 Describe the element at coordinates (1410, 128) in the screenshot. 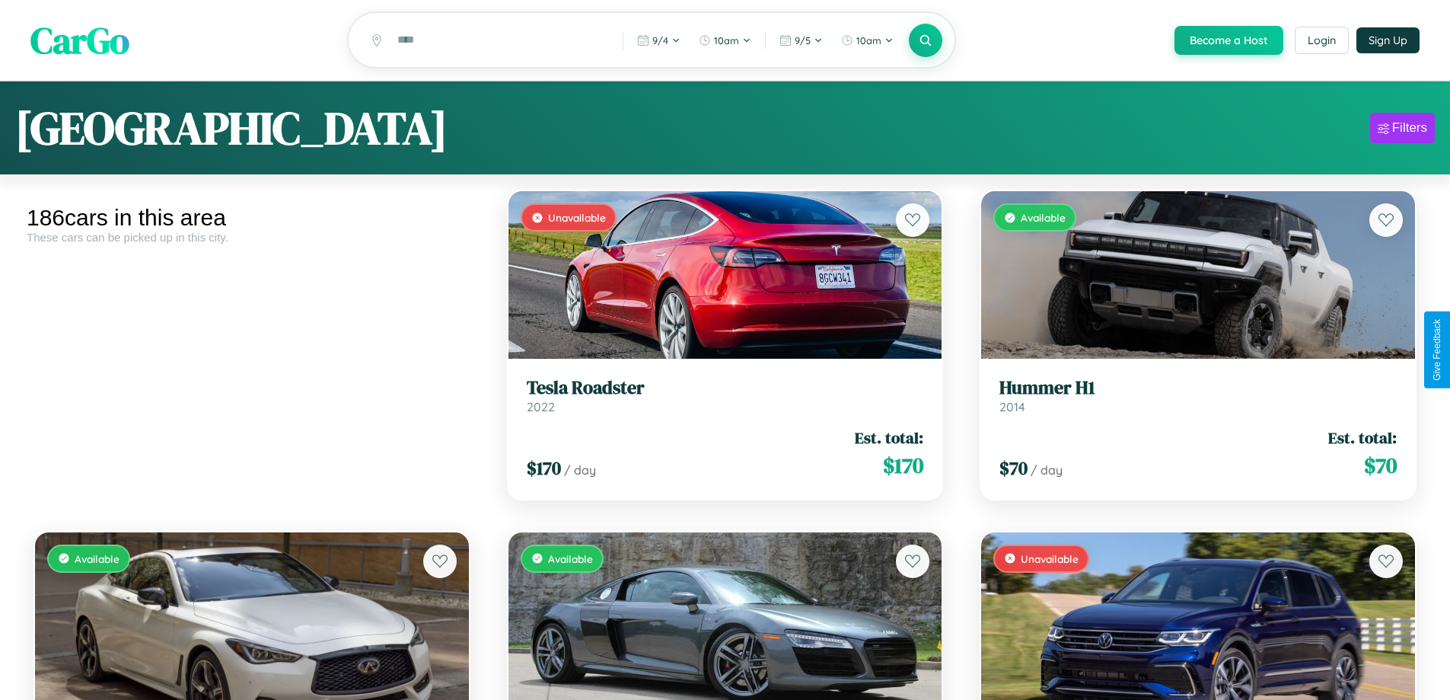

I see `div: Filters` at that location.